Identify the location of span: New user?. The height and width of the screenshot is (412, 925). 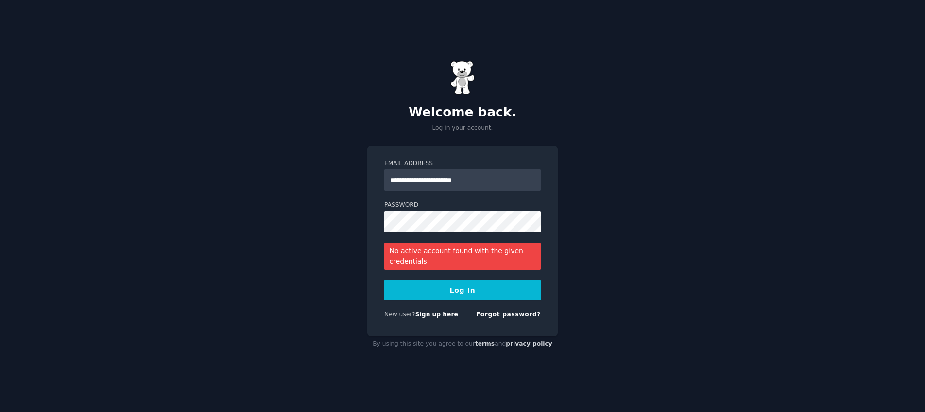
(400, 315).